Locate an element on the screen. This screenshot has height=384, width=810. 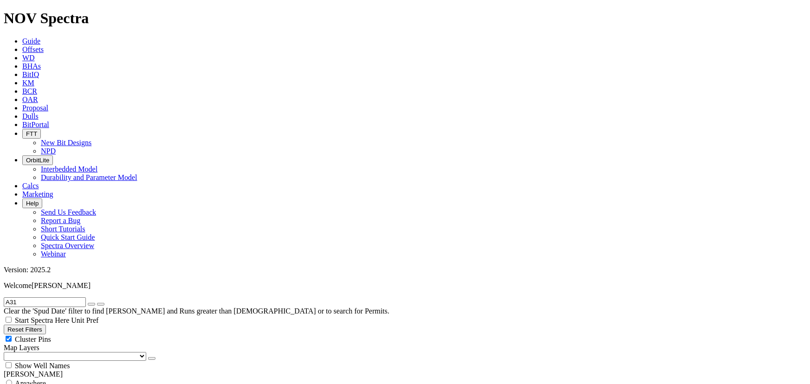
span: KM is located at coordinates (28, 83).